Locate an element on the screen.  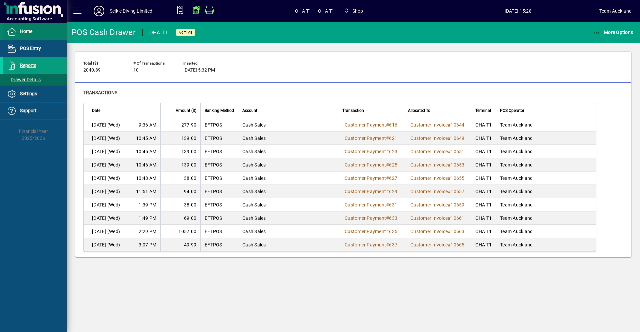
a: Drawer Details is located at coordinates (35, 80).